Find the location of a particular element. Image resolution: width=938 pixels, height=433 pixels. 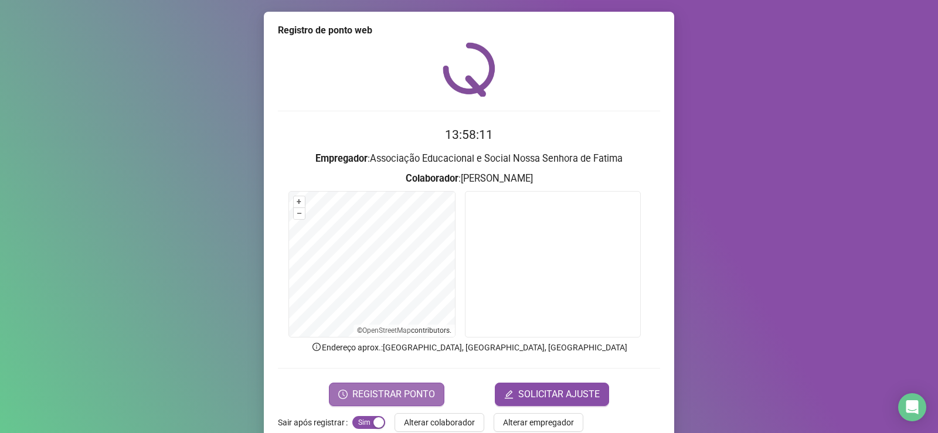

span: SOLICITAR AJUSTE is located at coordinates (558, 394).